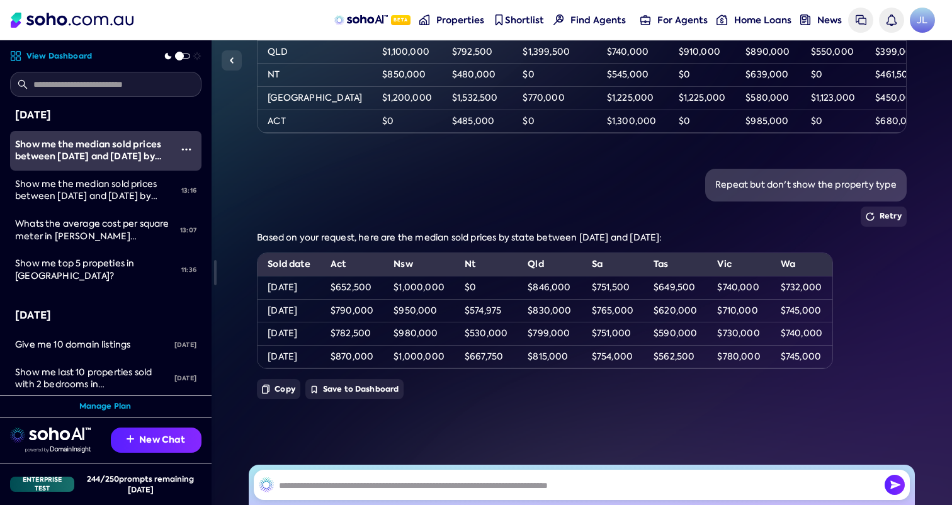 Image resolution: width=952 pixels, height=505 pixels. I want to click on button: Save to Dashboard, so click(354, 389).